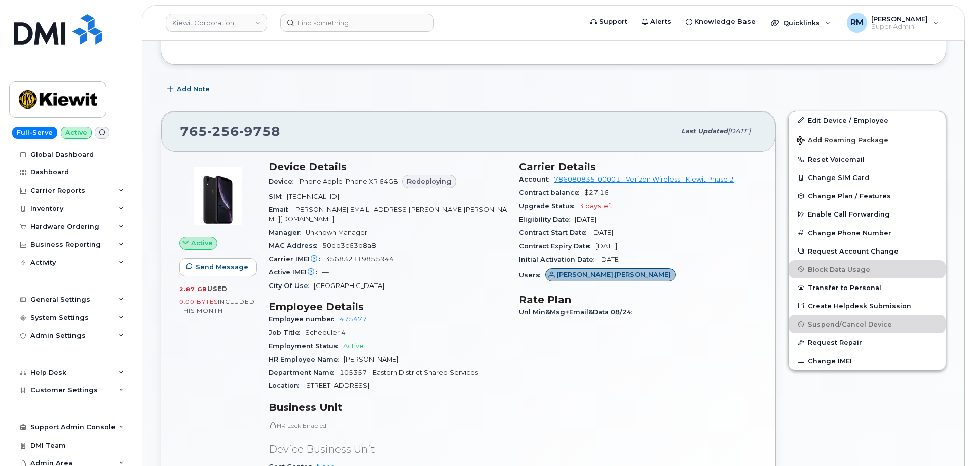  Describe the element at coordinates (638, 300) in the screenshot. I see `h3: Rate Plan` at that location.